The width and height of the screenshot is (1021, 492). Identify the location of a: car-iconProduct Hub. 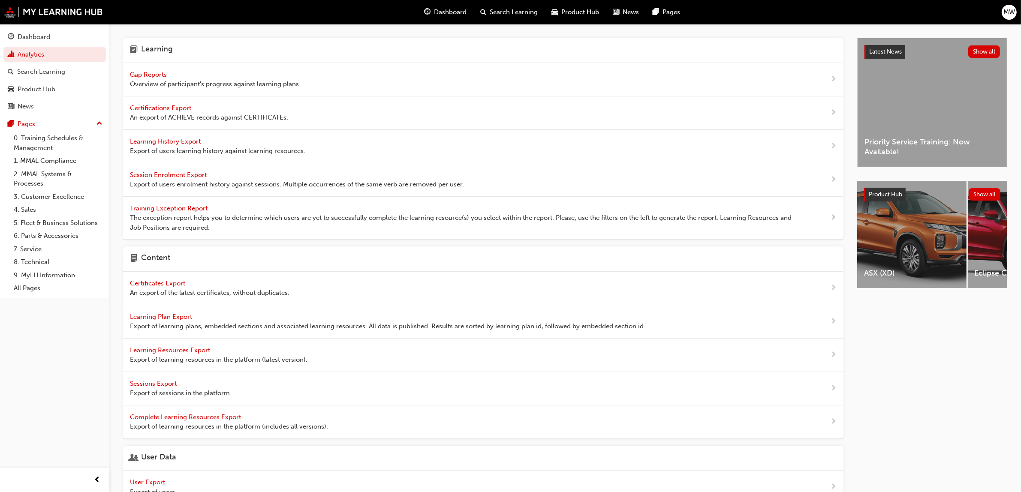
(575, 12).